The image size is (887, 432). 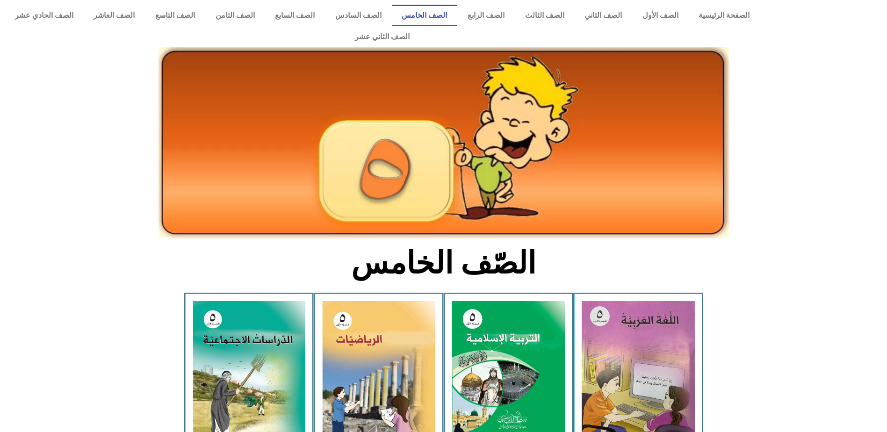 What do you see at coordinates (44, 15) in the screenshot?
I see `a: الصف الحادي عشر` at bounding box center [44, 15].